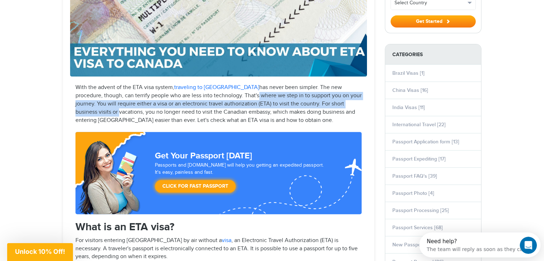 Image resolution: width=544 pixels, height=261 pixels. Describe the element at coordinates (227, 241) in the screenshot. I see `a: visa` at that location.